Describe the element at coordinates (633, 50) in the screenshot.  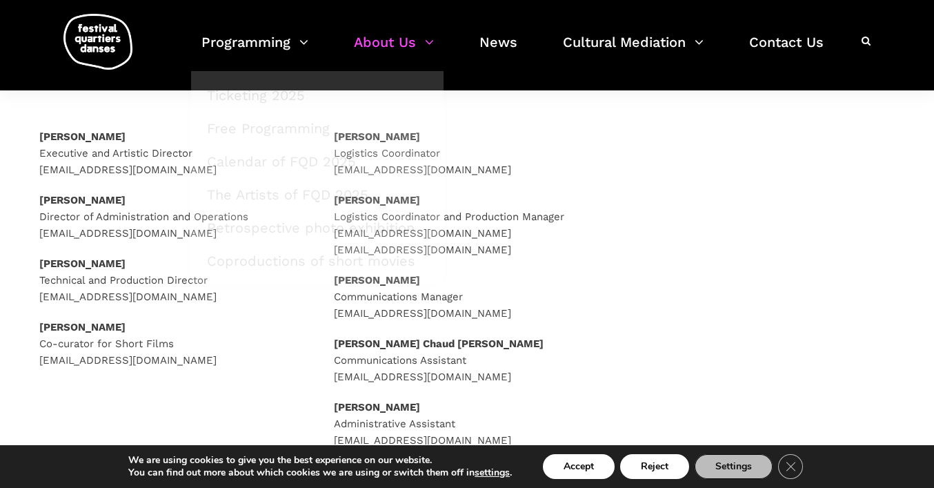
I see `a: Cultural Mediation` at that location.